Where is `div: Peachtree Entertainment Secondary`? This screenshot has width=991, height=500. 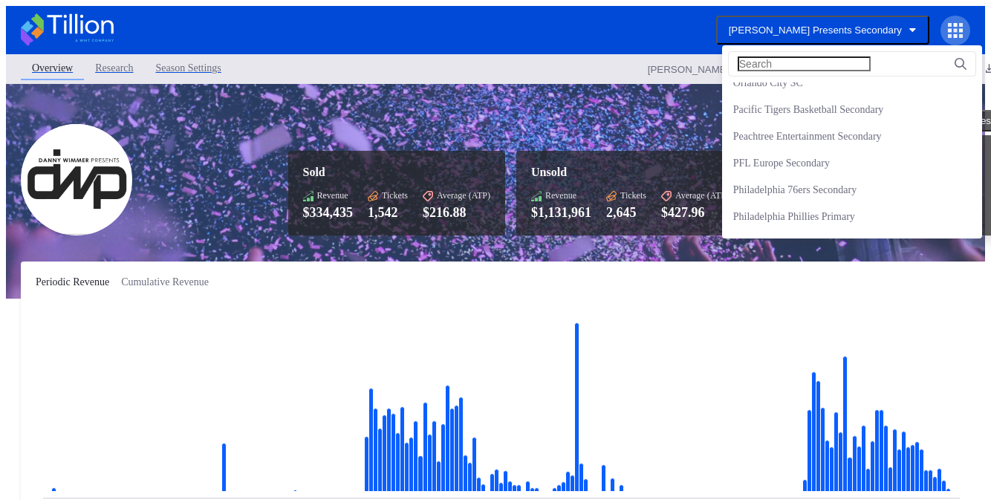
div: Peachtree Entertainment Secondary is located at coordinates (808, 137).